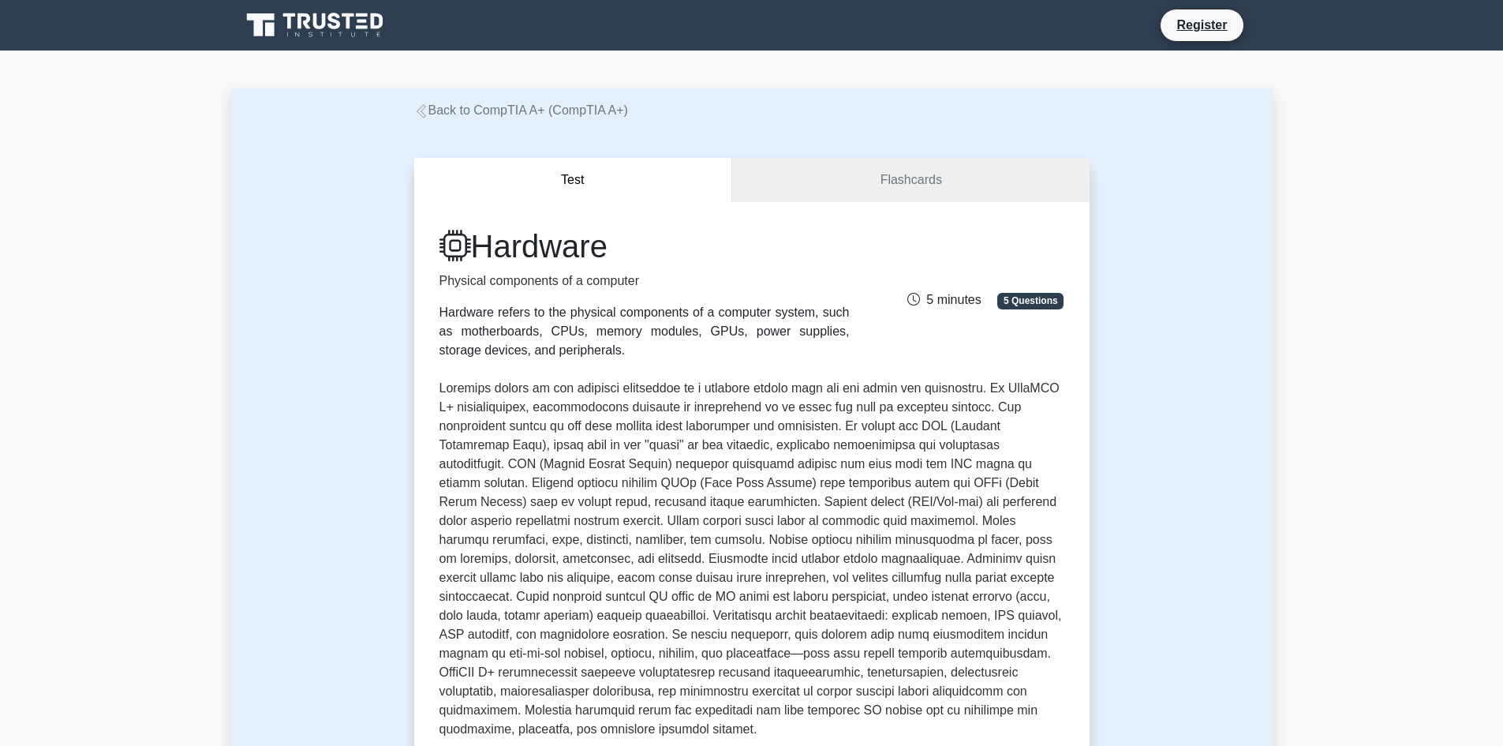 The image size is (1503, 746). I want to click on p: Physical components of a computer, so click(645, 281).